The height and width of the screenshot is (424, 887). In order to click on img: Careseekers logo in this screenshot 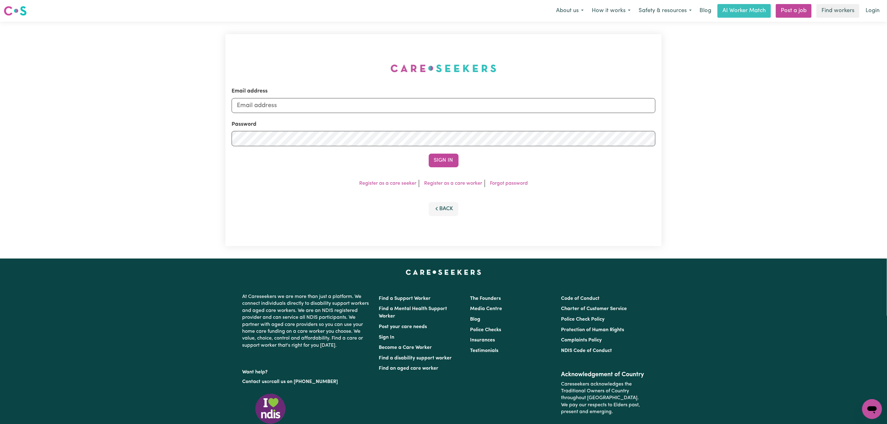, I will do `click(15, 11)`.